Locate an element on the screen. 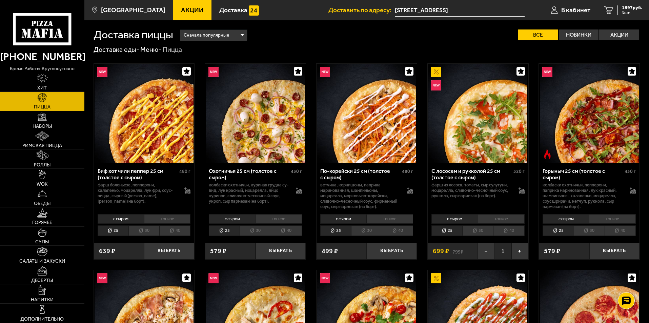  span: Обеды is located at coordinates (42, 204).